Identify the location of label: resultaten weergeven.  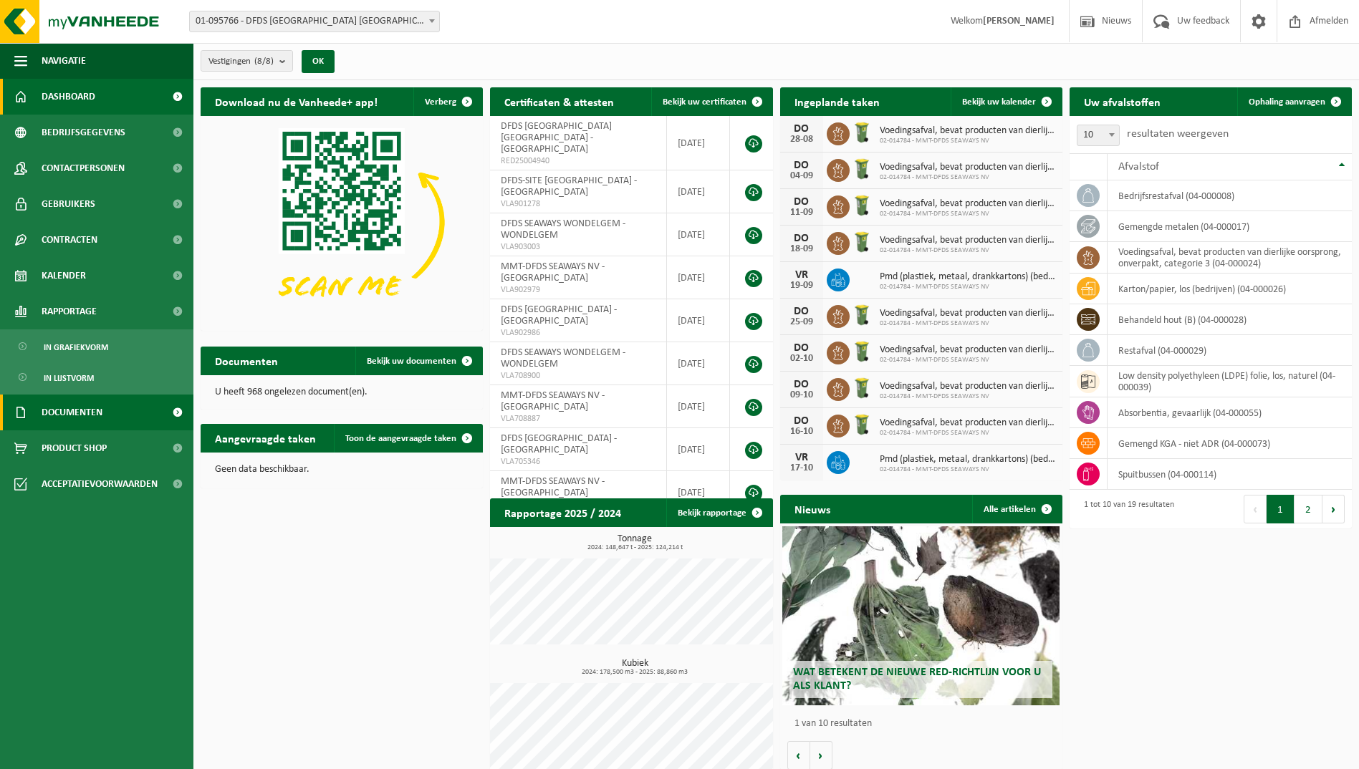
(1178, 134).